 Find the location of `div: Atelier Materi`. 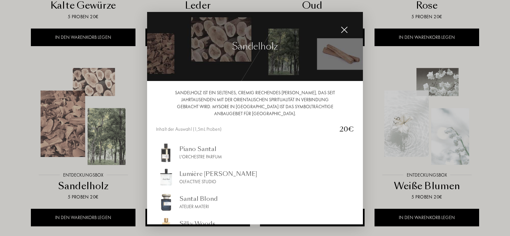

div: Atelier Materi is located at coordinates (198, 206).